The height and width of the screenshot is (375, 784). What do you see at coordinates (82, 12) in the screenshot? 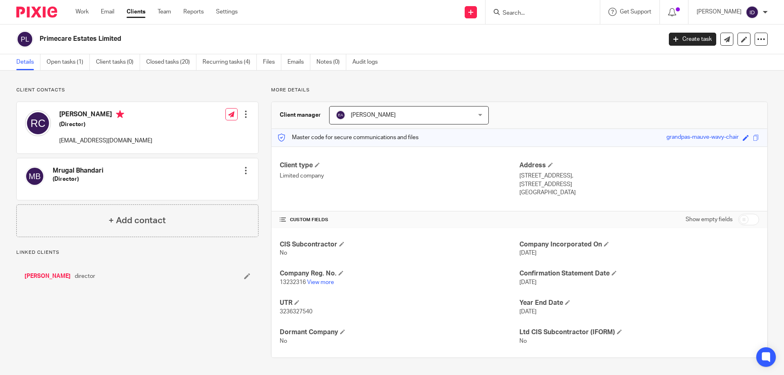
I see `a: Work` at bounding box center [82, 12].